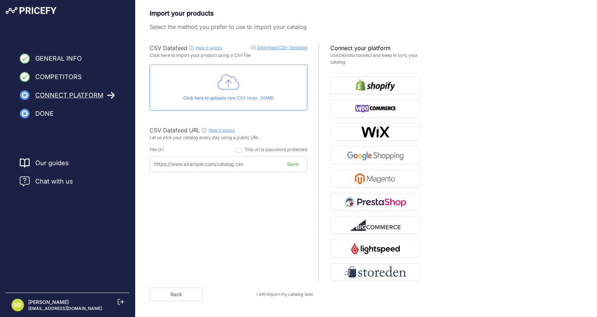 Image resolution: width=597 pixels, height=317 pixels. Describe the element at coordinates (44, 114) in the screenshot. I see `span: Done` at that location.